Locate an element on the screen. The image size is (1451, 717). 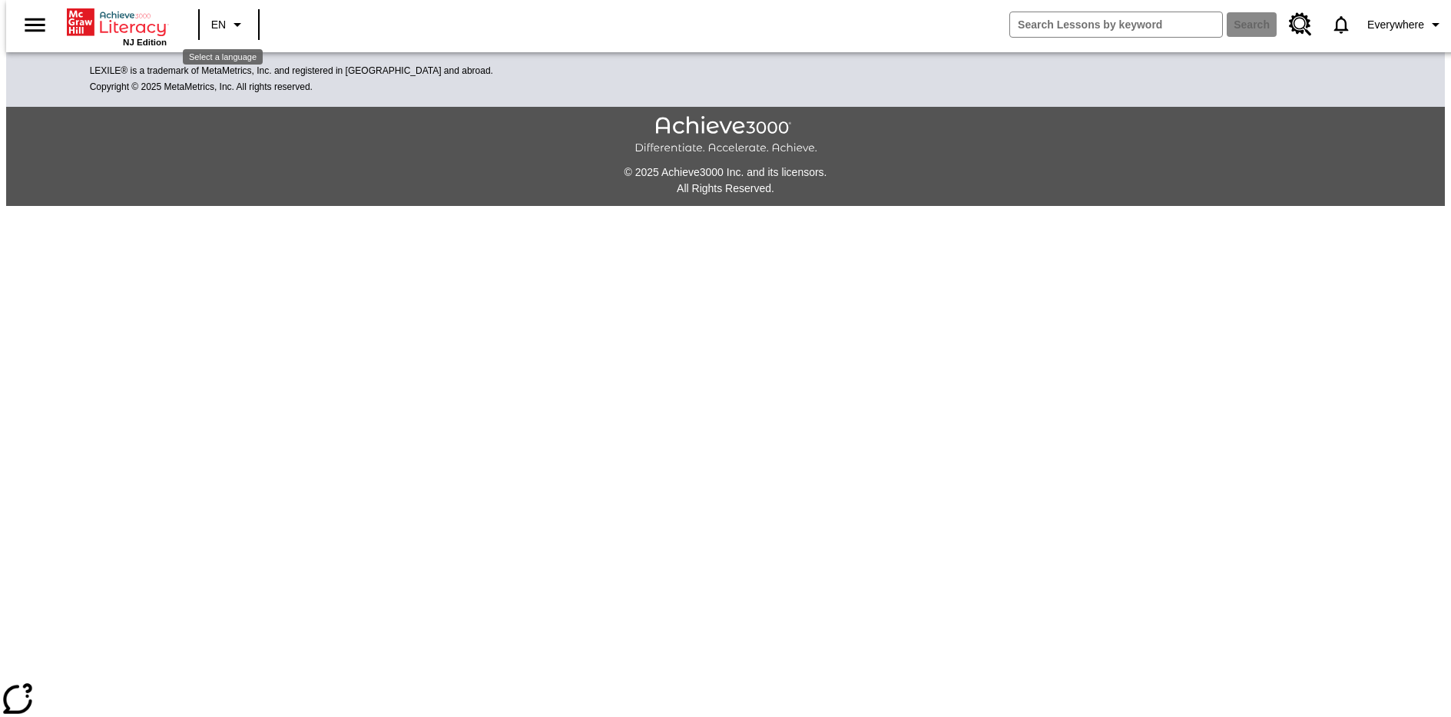
button: Open side menu is located at coordinates (35, 25).